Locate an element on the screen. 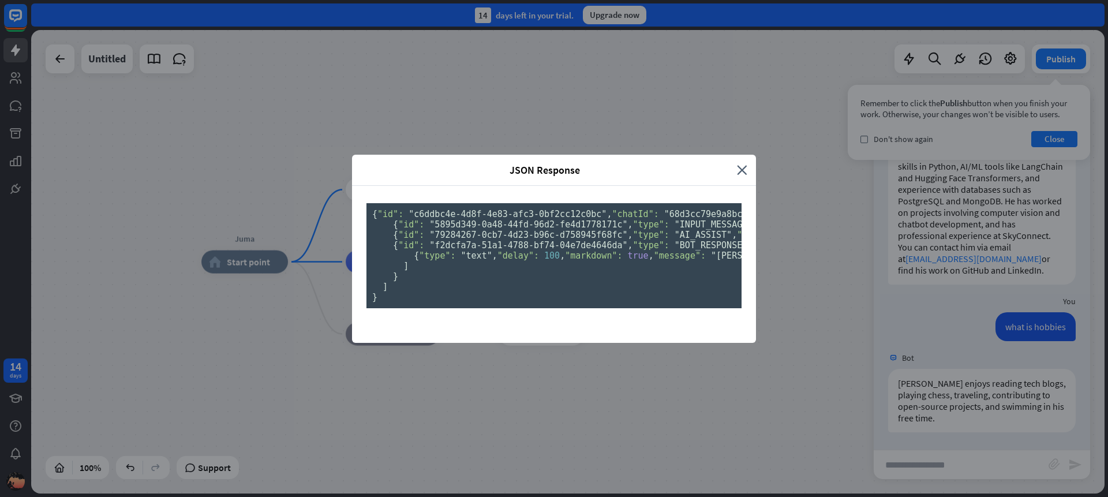  span: "68d3cc79e9a8bc0007175bce" is located at coordinates (732, 214).